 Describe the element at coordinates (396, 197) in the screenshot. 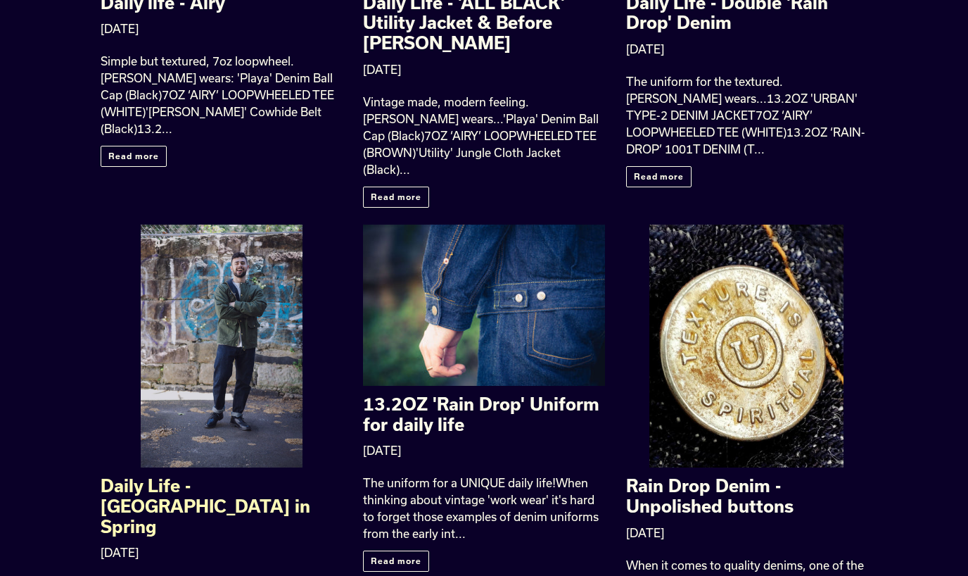

I see `a: Read more: Daily Life - 'ALL BLACK' Utility Jacket & Before Dawn Denim` at that location.